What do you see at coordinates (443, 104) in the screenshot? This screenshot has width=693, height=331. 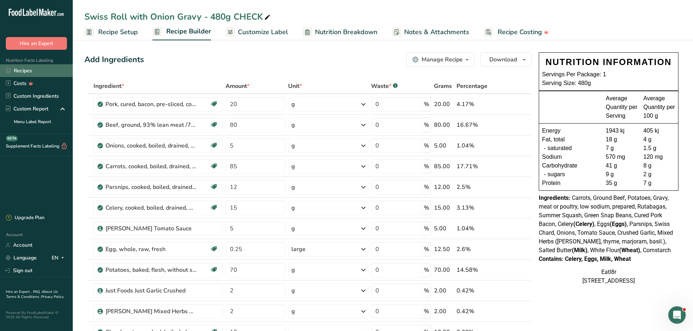 I see `div: 20.00` at bounding box center [443, 104].